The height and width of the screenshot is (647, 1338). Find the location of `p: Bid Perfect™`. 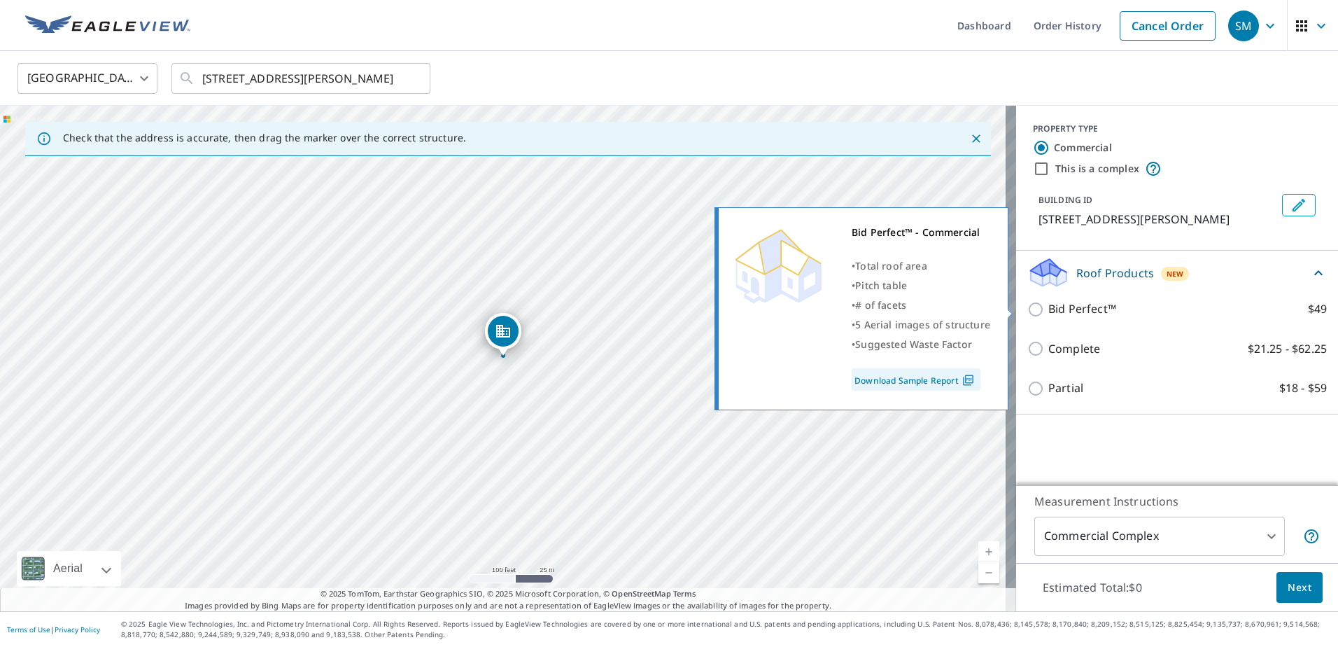

p: Bid Perfect™ is located at coordinates (1082, 309).